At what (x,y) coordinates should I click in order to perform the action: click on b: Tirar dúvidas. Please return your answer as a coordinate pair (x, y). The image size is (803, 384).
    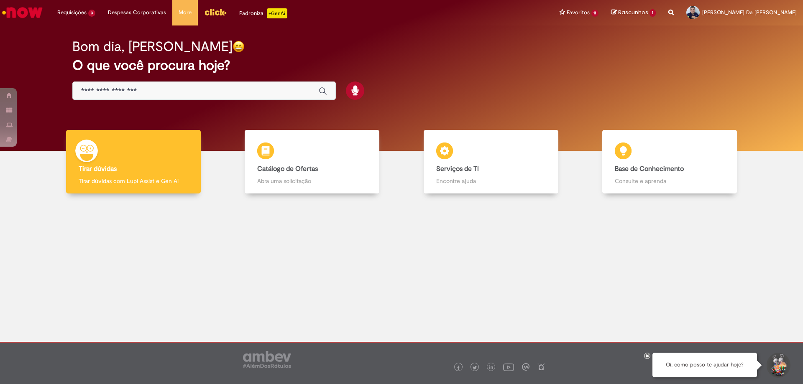
    Looking at the image, I should click on (97, 169).